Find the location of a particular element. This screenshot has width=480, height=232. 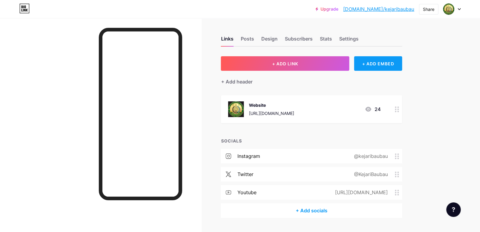

button: + ADD LINK is located at coordinates (285, 63).